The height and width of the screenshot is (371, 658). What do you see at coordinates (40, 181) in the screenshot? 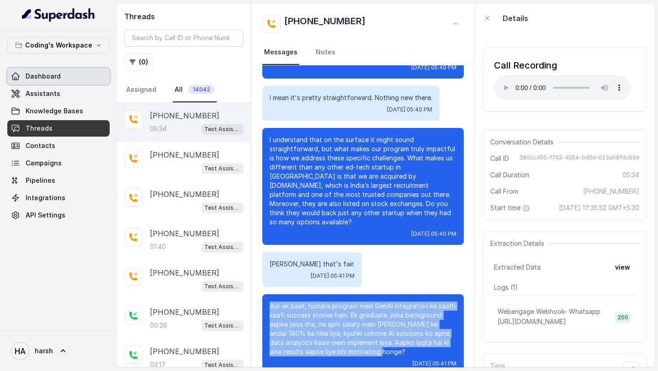
I see `span: Pipelines` at bounding box center [40, 181].